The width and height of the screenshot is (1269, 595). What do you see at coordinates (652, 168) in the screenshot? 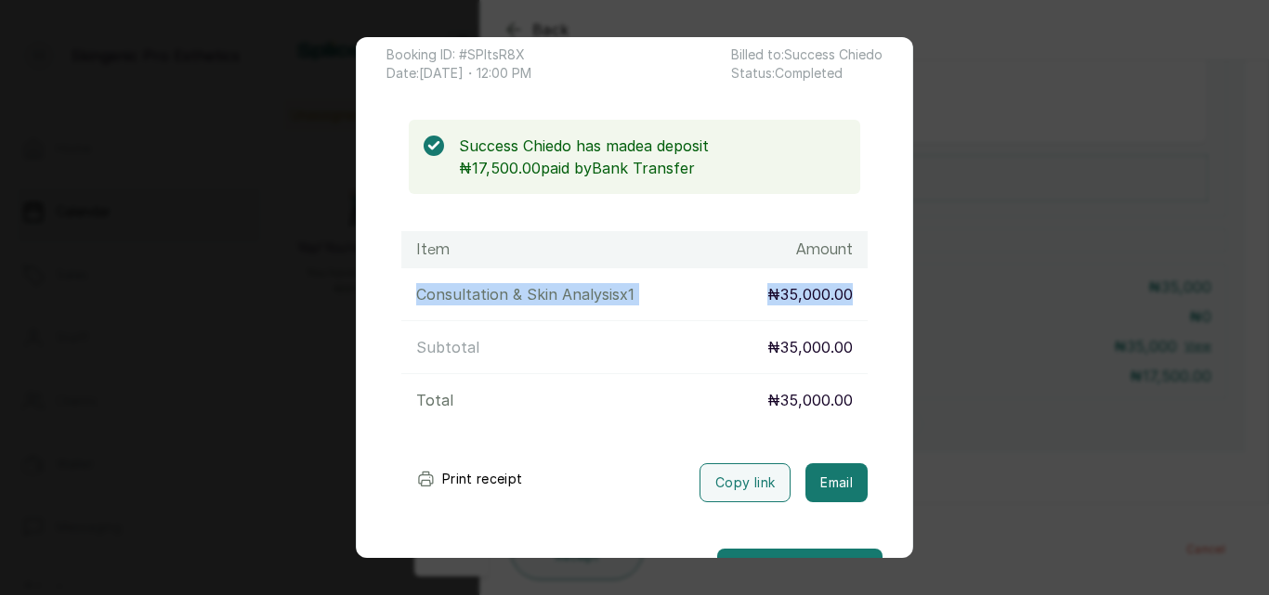
I see `p: ₦17,500.00 paid by Bank Transfer` at bounding box center [652, 168].